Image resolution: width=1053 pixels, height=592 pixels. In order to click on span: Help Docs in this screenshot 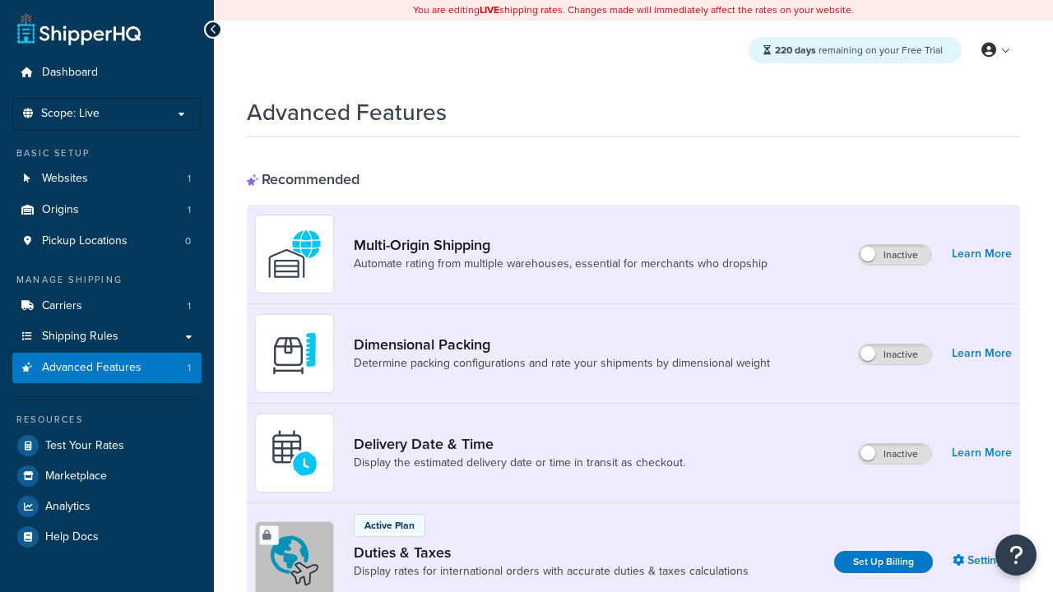, I will do `click(72, 537)`.